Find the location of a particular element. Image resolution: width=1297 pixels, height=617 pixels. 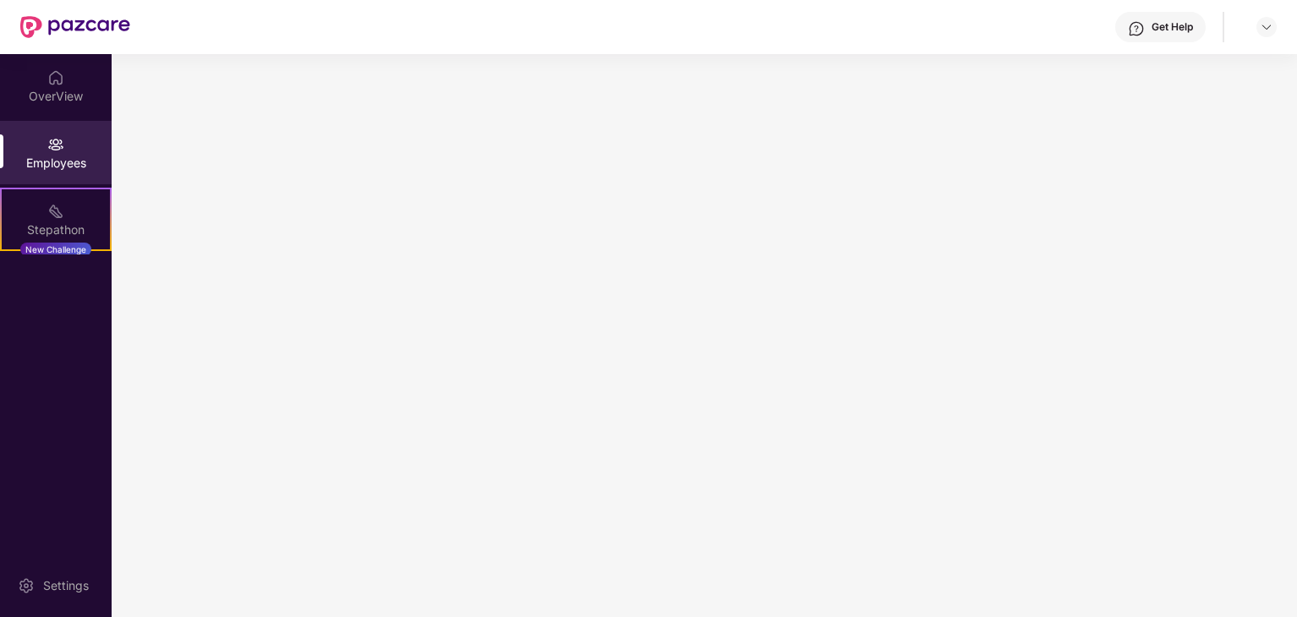

div: New Challenge is located at coordinates (56, 249).